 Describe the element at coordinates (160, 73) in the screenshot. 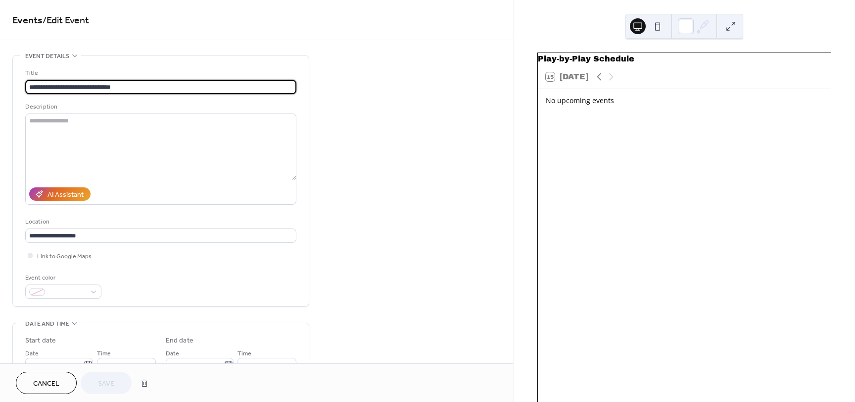

I see `div: Title` at that location.